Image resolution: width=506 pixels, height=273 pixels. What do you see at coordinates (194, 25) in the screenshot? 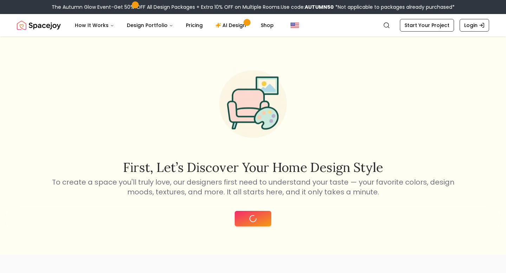
I see `a: Pricing` at bounding box center [194, 25].